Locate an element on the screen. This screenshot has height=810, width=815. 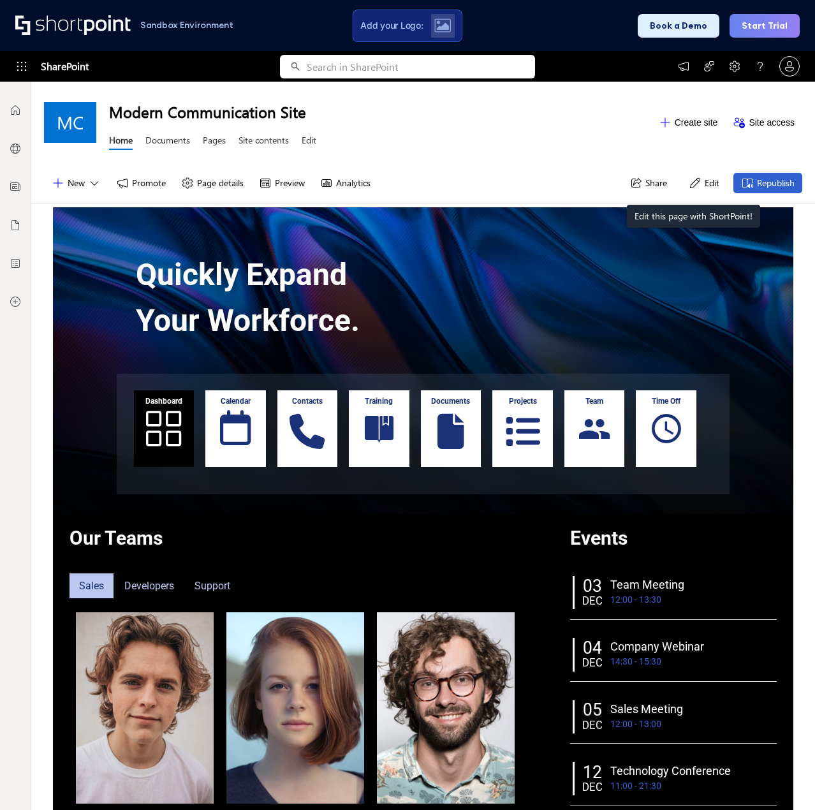
button: Create site is located at coordinates (688, 122).